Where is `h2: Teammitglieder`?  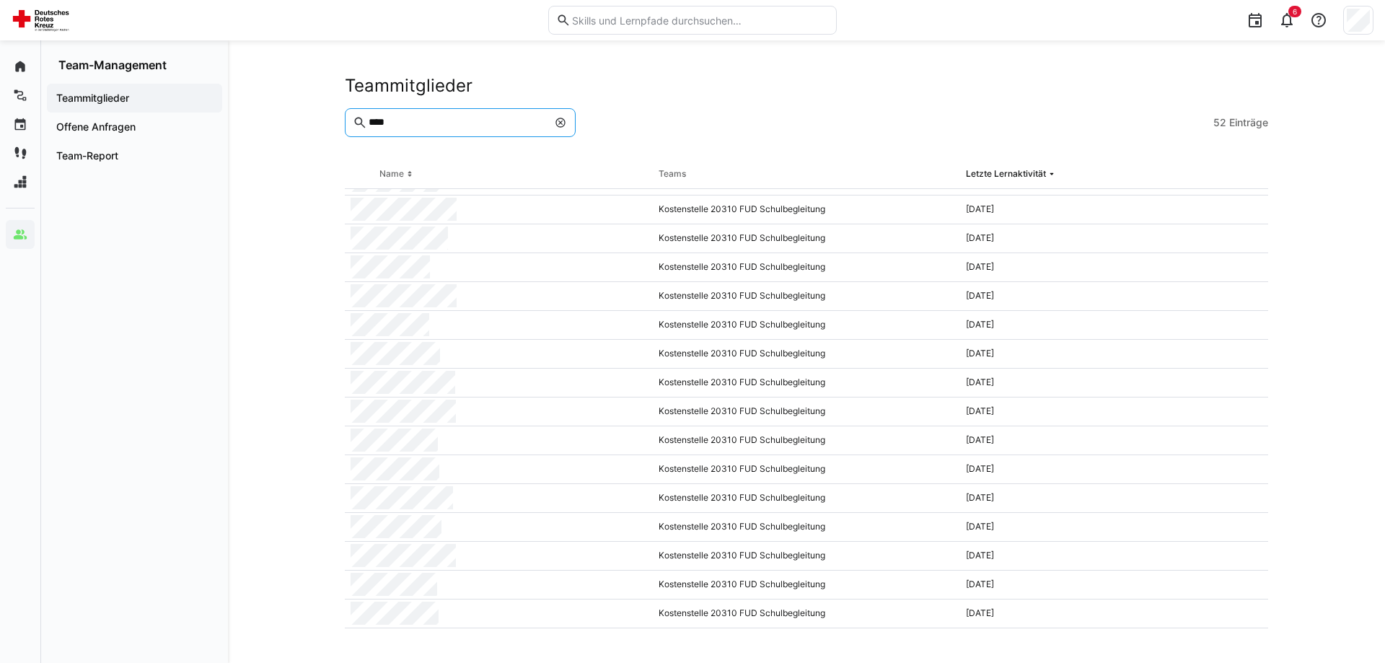 h2: Teammitglieder is located at coordinates (408, 86).